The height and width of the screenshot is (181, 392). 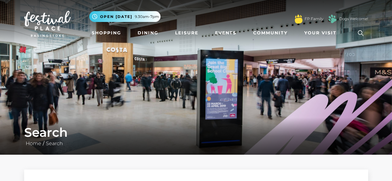 I want to click on a: Events, so click(x=225, y=33).